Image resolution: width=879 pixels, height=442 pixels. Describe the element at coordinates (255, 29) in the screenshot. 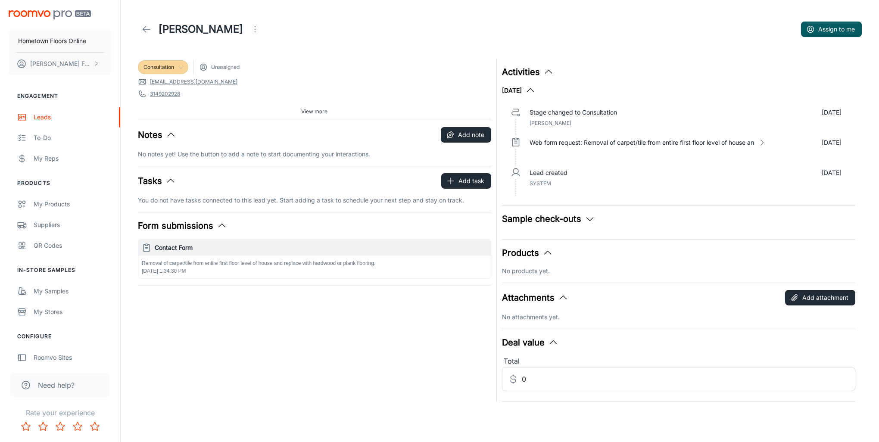

I see `button: Open menu` at that location.